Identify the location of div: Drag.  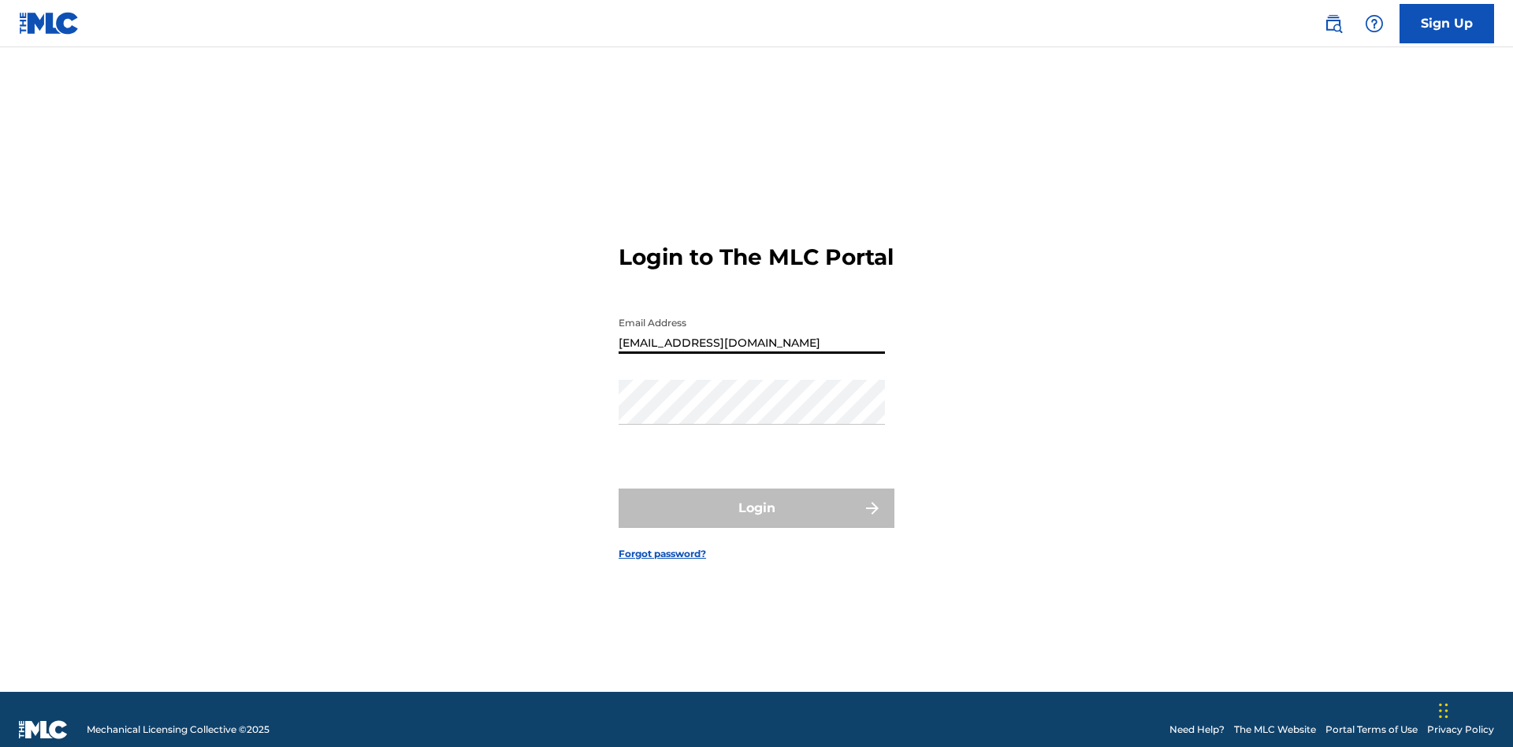
(1444, 711).